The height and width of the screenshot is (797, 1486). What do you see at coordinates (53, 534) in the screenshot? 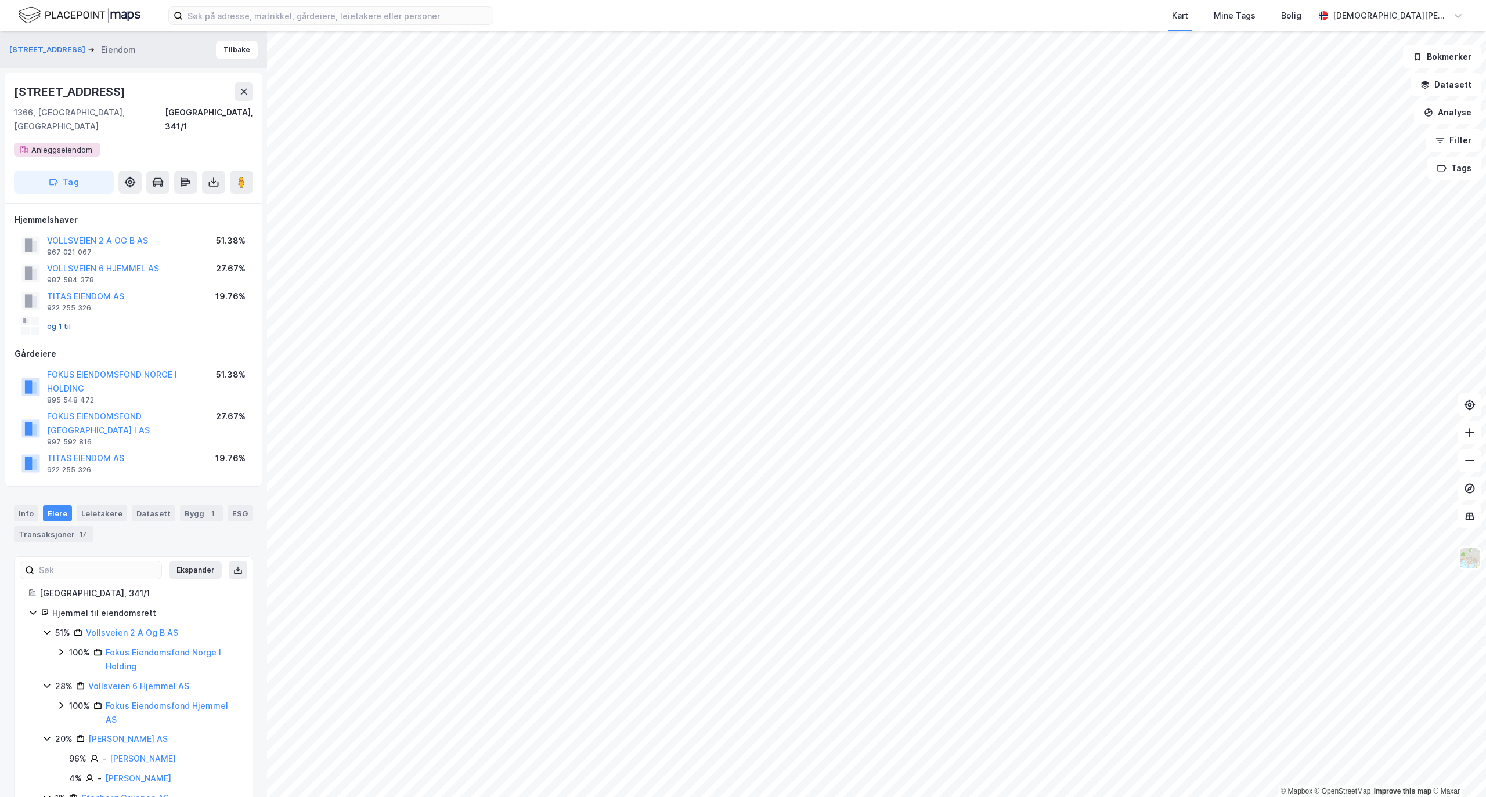
I see `div: Transaksjoner` at bounding box center [53, 534].